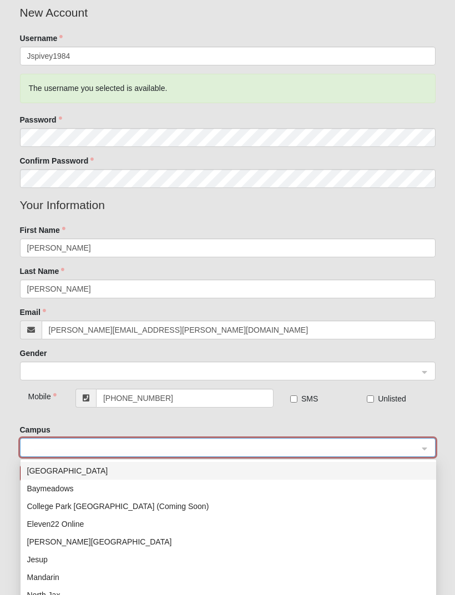  What do you see at coordinates (228, 471) in the screenshot?
I see `div: Arlington` at bounding box center [228, 471].